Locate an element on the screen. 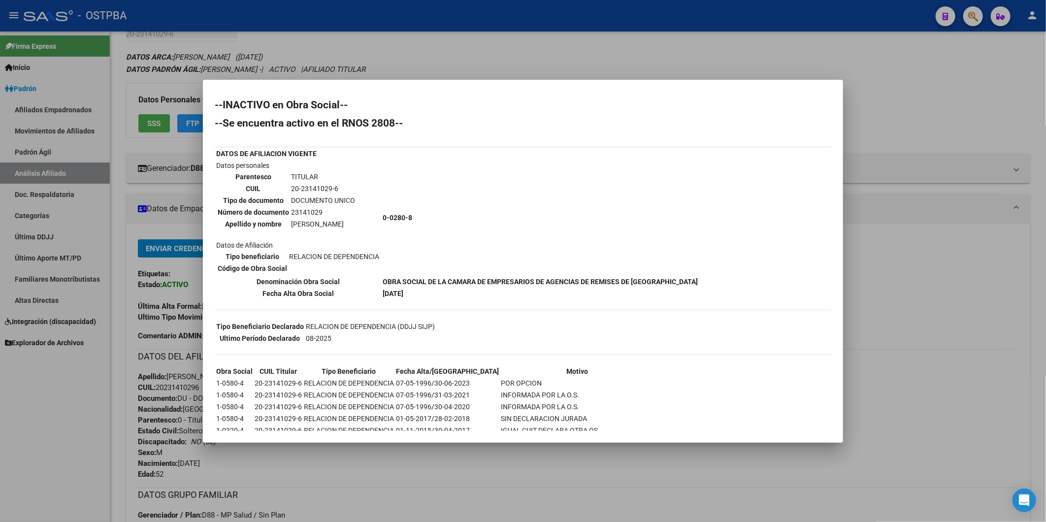  td: 07-05-1996/30-06-2023 is located at coordinates (447, 383).